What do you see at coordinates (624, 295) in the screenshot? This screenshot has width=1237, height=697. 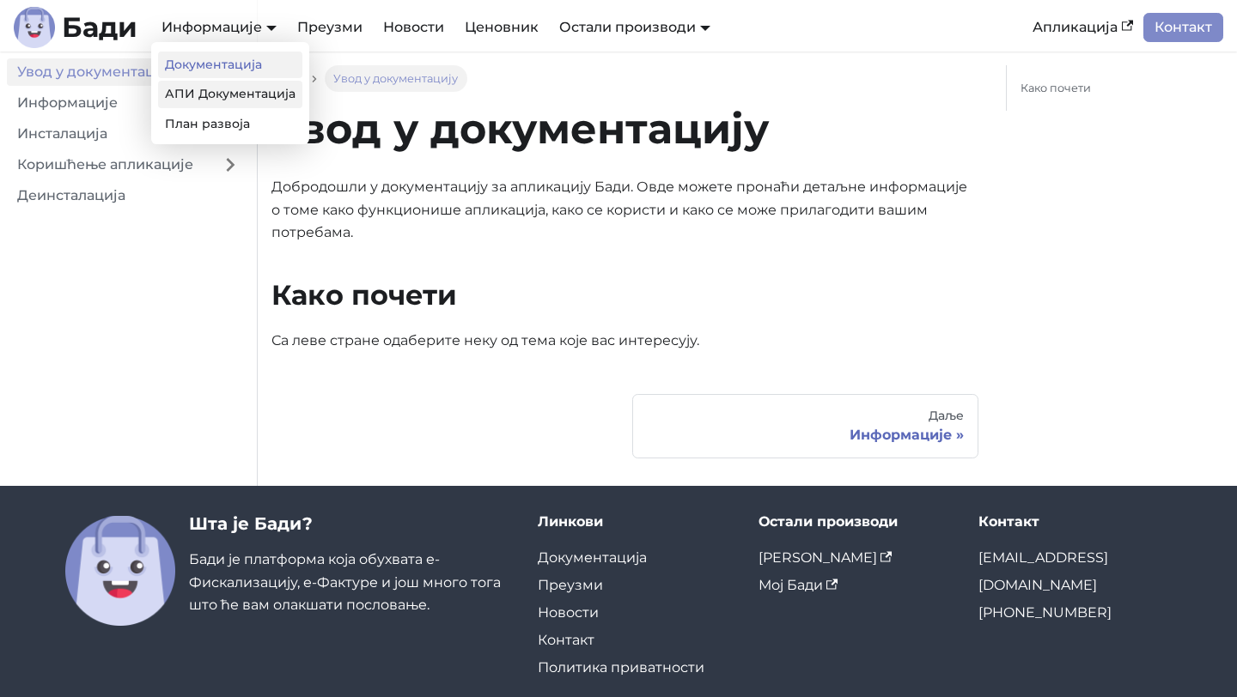 I see `h2: Како почети` at bounding box center [624, 295].